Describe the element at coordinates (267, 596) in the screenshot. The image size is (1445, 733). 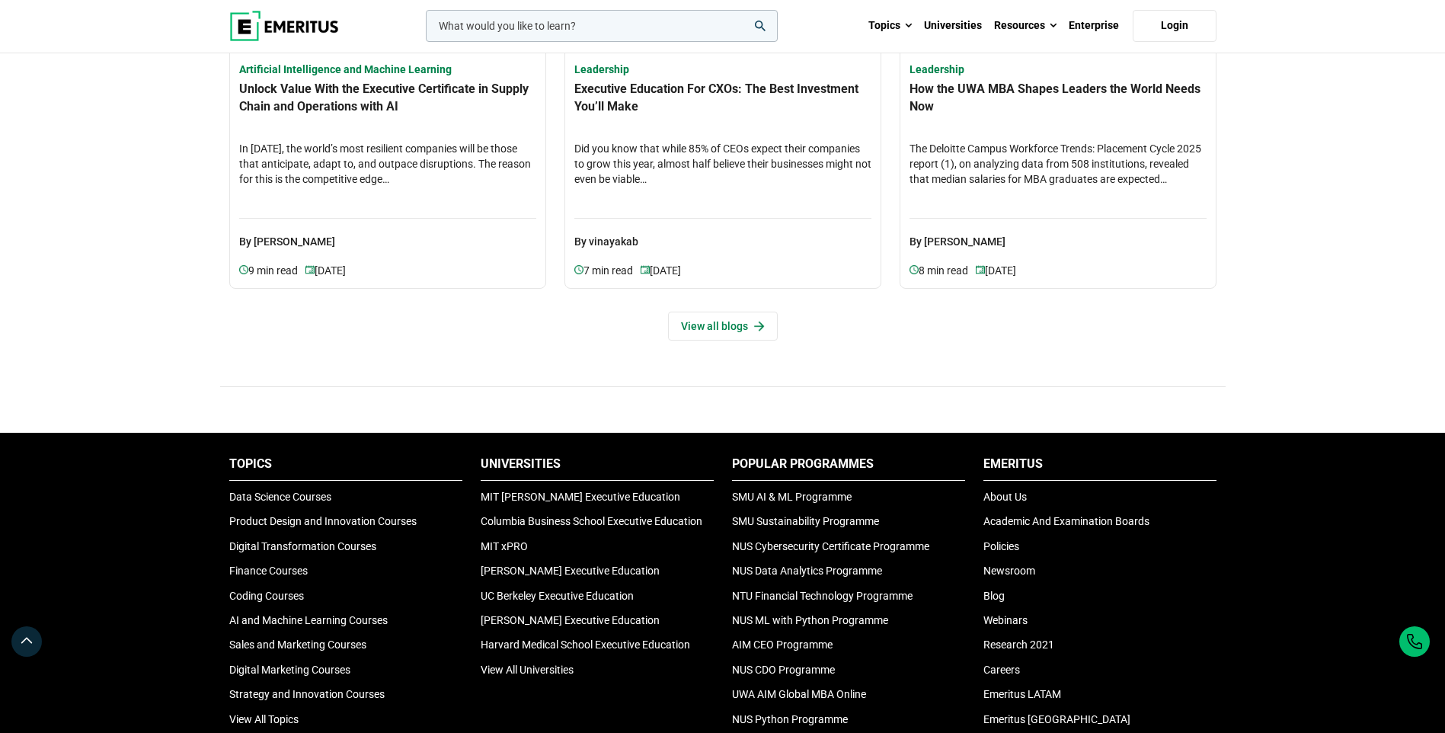
I see `a: Coding Courses` at that location.